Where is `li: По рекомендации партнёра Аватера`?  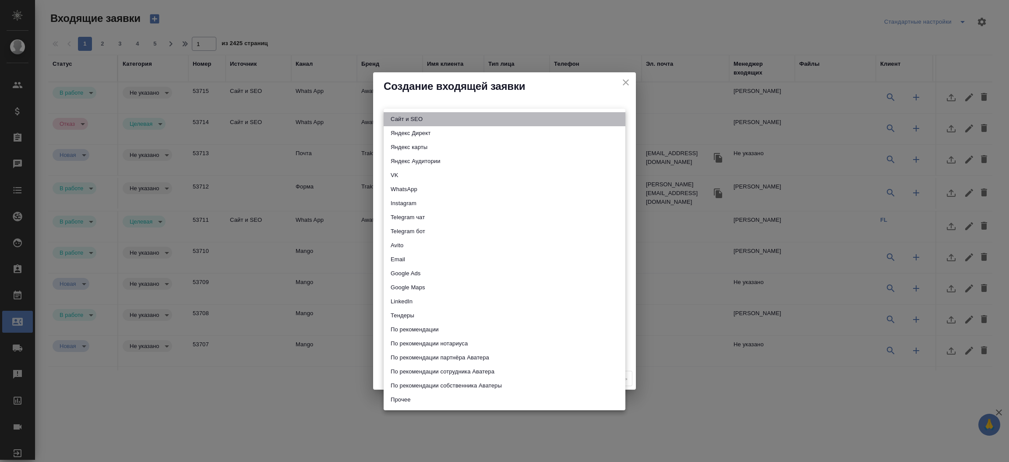
li: По рекомендации партнёра Аватера is located at coordinates (505, 358).